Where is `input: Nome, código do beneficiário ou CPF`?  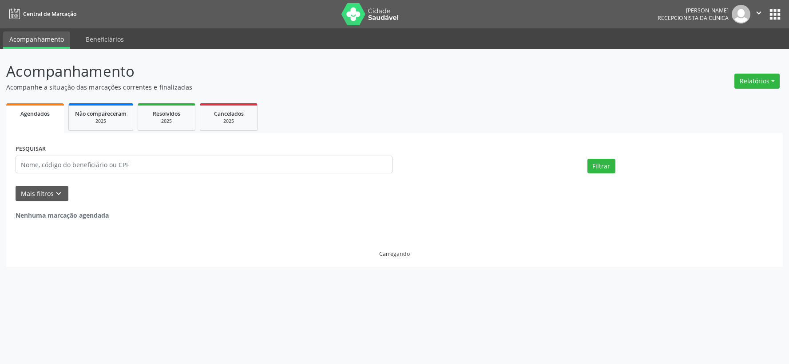 input: Nome, código do beneficiário ou CPF is located at coordinates (204, 165).